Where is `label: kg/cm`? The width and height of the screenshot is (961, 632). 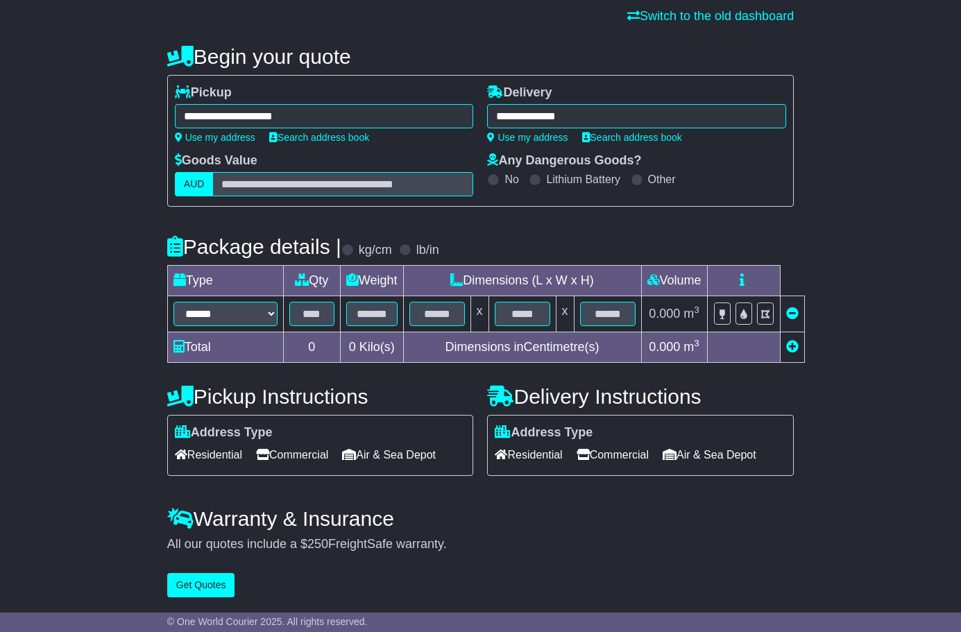 label: kg/cm is located at coordinates (375, 250).